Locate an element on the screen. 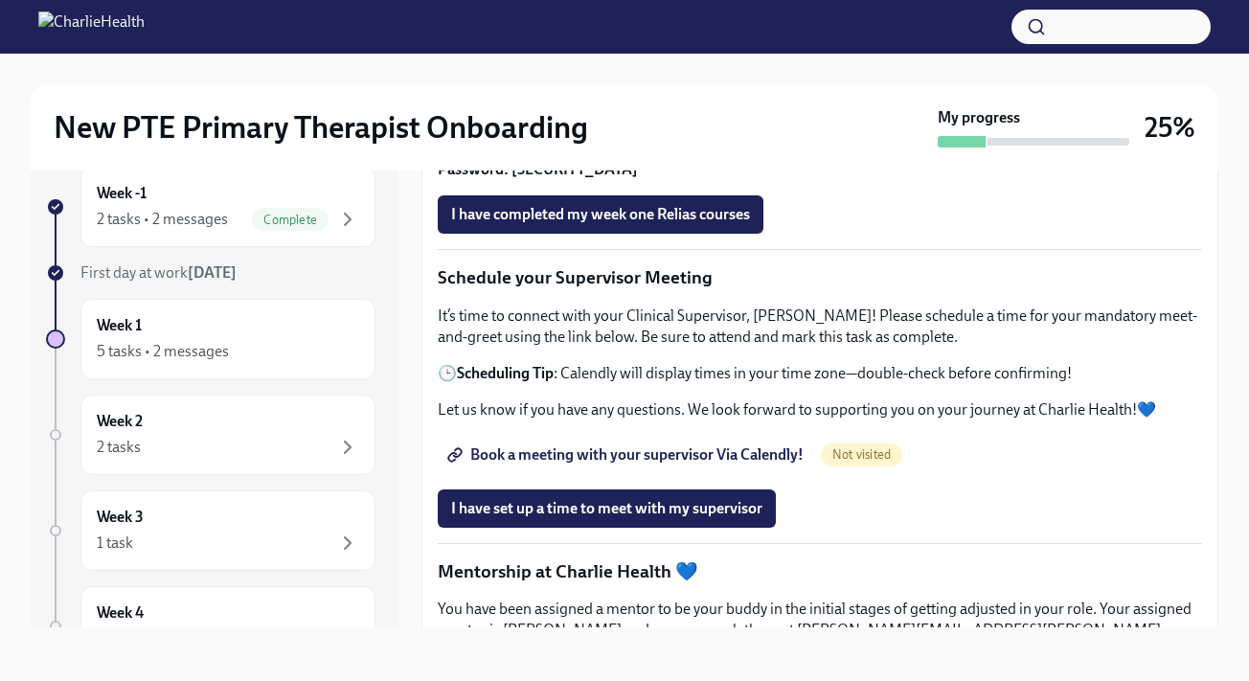 This screenshot has width=1249, height=681. h6: Week 1 is located at coordinates (119, 326).